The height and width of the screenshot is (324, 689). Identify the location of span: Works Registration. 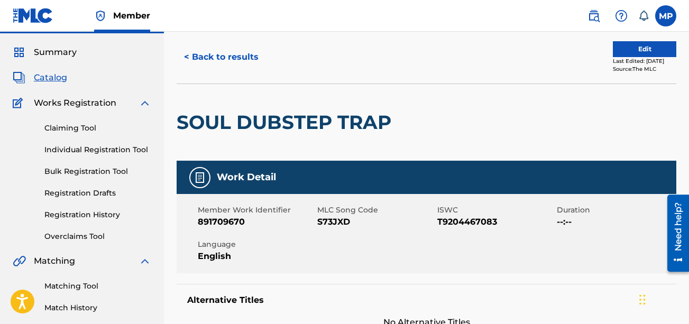
(75, 103).